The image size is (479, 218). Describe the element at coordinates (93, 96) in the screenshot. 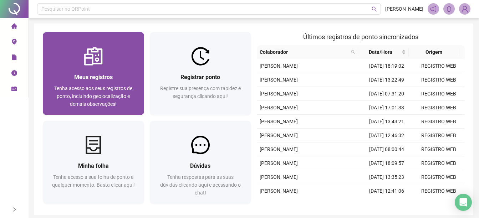

I see `span: Tenha acesso aos seus registros de ponto, incluindo geolocalização e demais observações!` at that location.